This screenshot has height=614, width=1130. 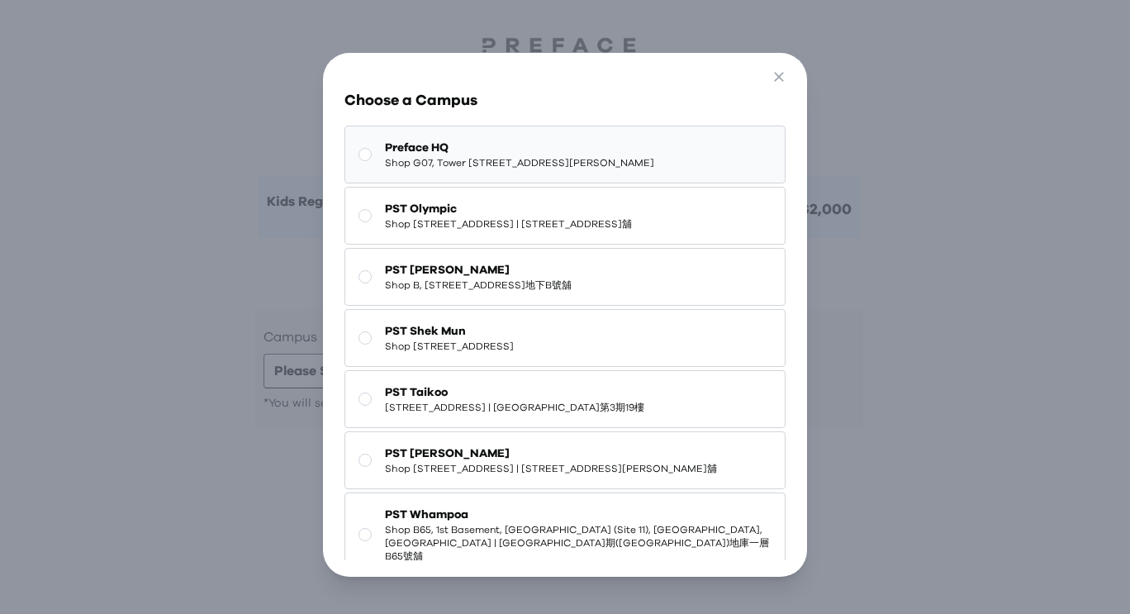 What do you see at coordinates (449, 331) in the screenshot?
I see `span: PST Shek Mun` at bounding box center [449, 331].